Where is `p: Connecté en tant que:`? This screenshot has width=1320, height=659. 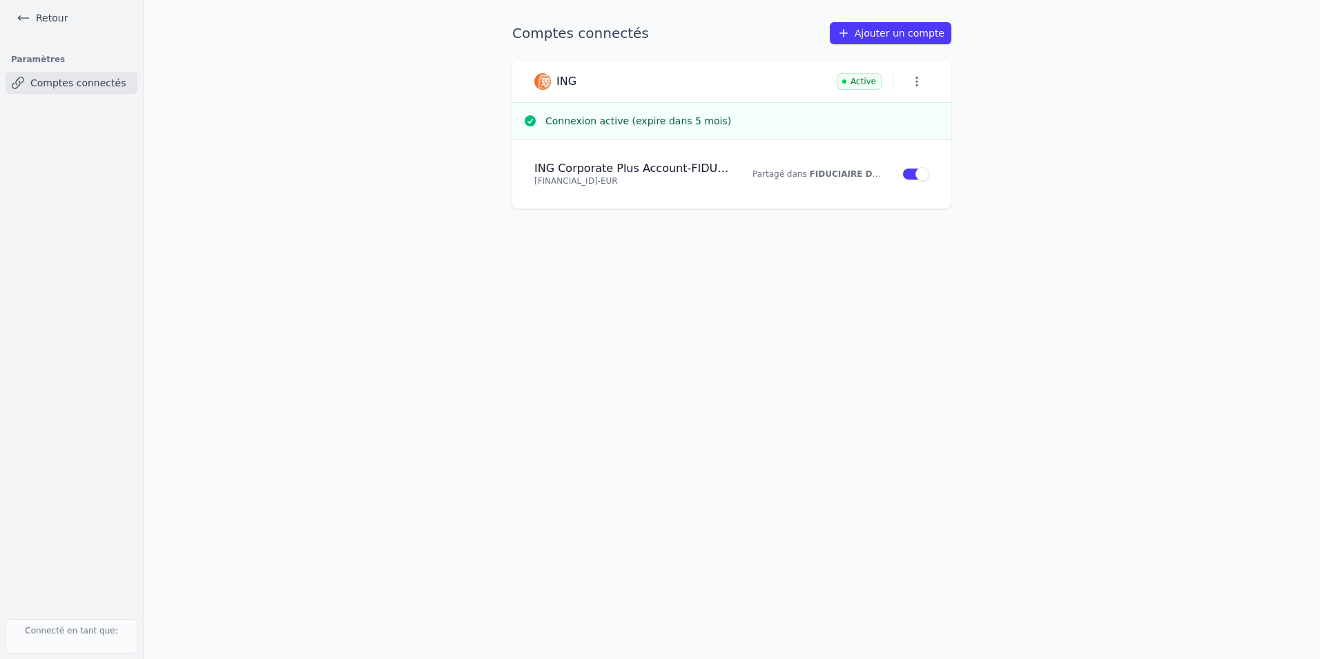
p: Connecté en tant que: is located at coordinates (71, 636).